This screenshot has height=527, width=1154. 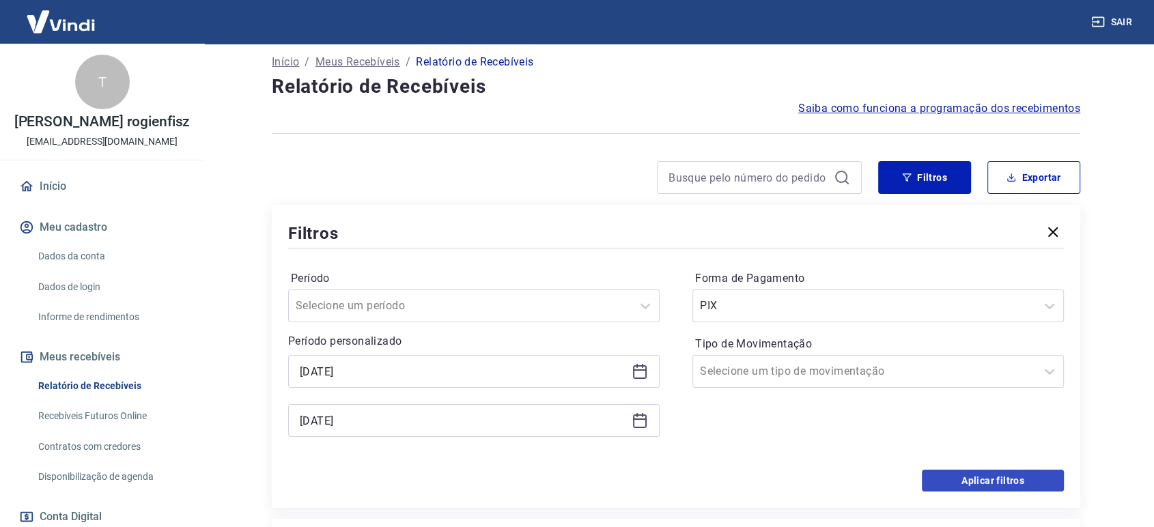 I want to click on a: Saiba como funciona a programação dos recebimentos, so click(x=939, y=109).